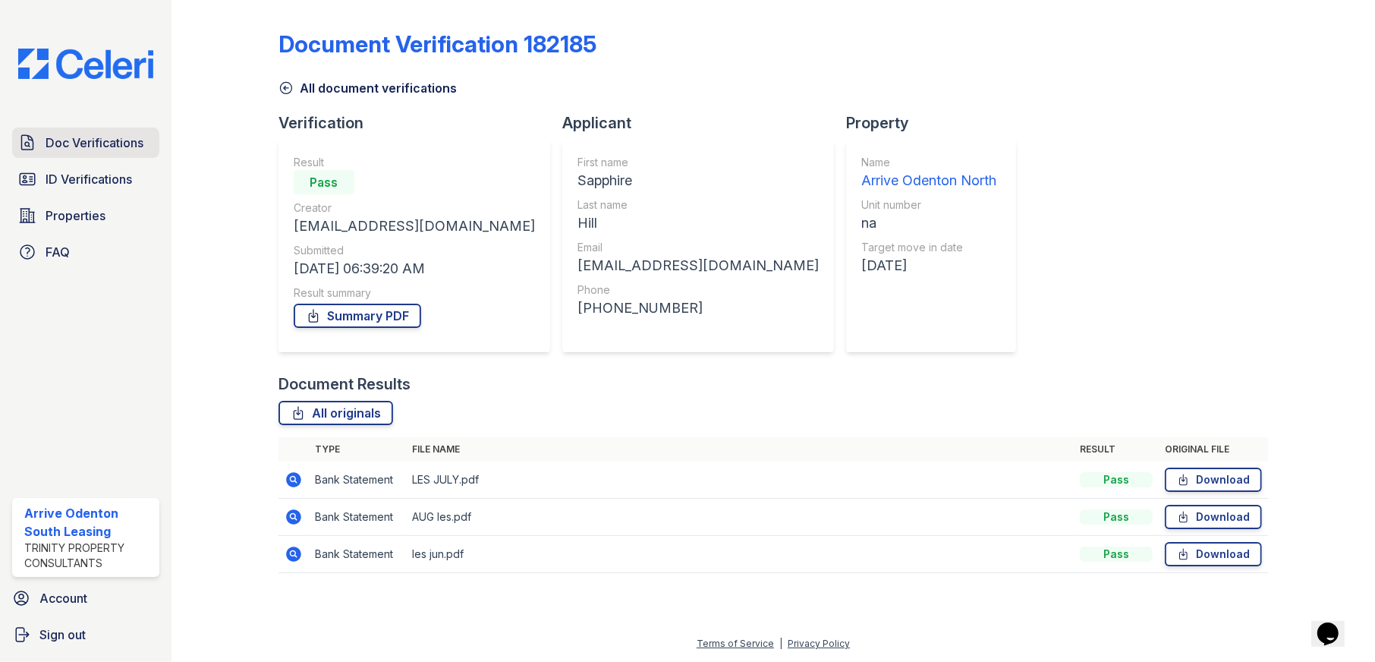 The height and width of the screenshot is (662, 1375). I want to click on span: Account, so click(63, 598).